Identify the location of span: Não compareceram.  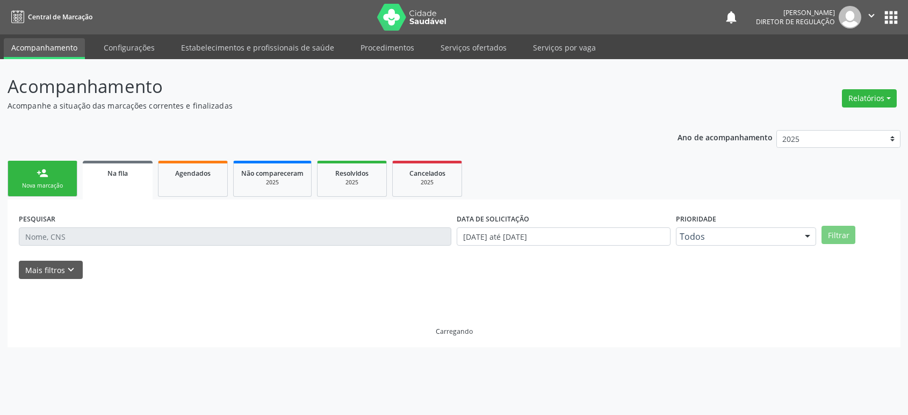
(272, 173).